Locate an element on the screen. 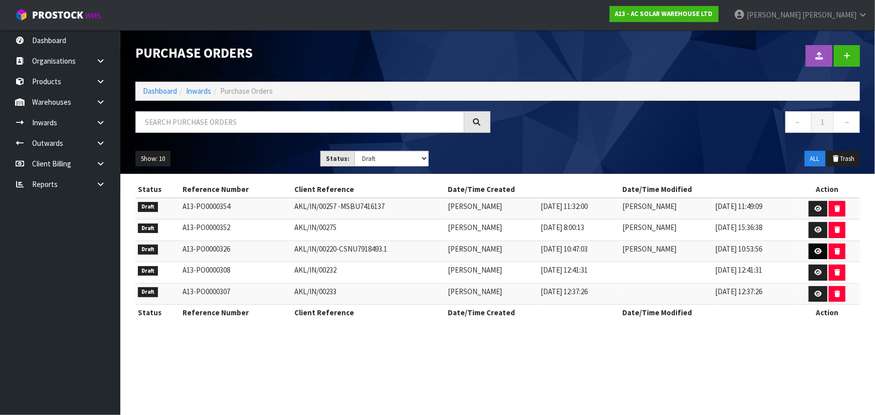 The image size is (875, 415). h1: Purchase Orders is located at coordinates (313, 53).